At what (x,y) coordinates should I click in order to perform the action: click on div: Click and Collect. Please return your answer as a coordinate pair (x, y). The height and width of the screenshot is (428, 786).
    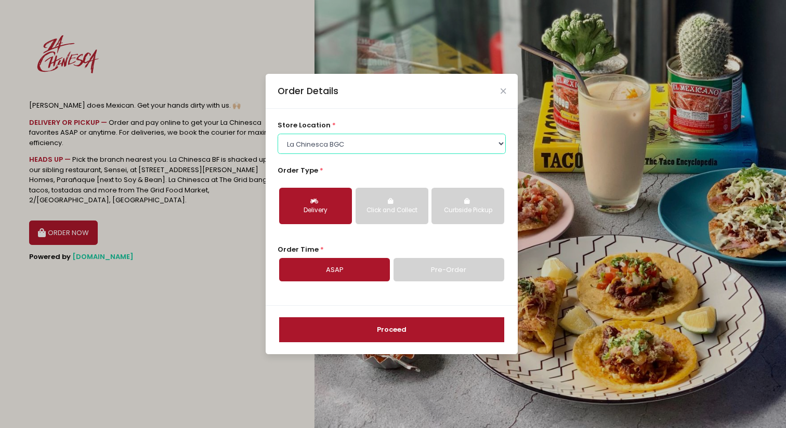
    Looking at the image, I should click on (392, 211).